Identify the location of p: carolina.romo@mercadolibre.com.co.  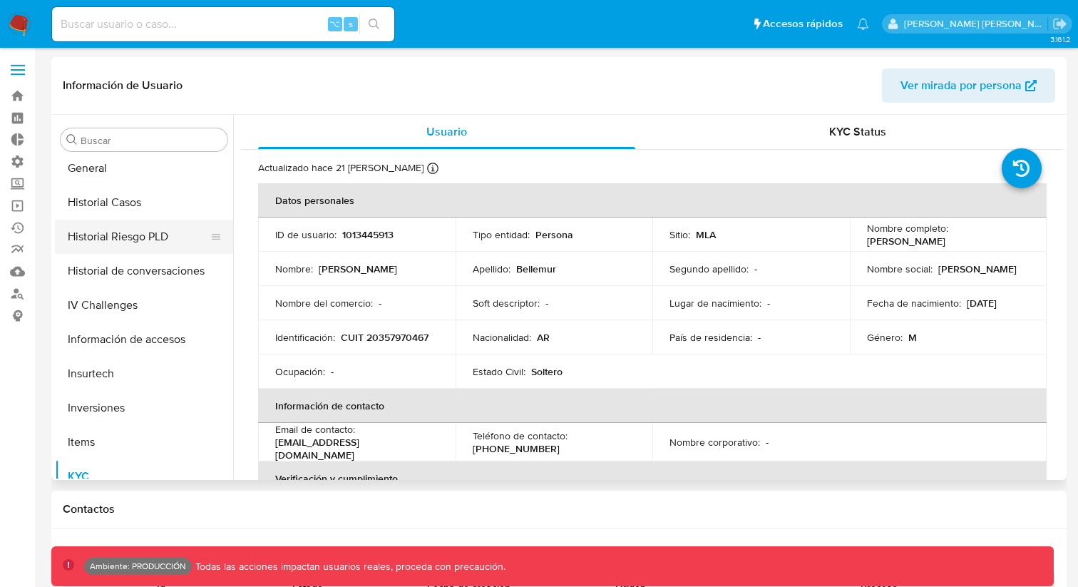
(976, 24).